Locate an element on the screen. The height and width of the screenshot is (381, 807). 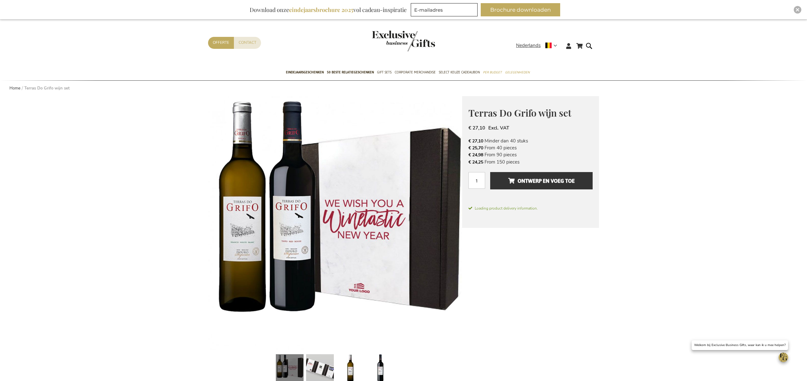
a: Offerte is located at coordinates (221, 43).